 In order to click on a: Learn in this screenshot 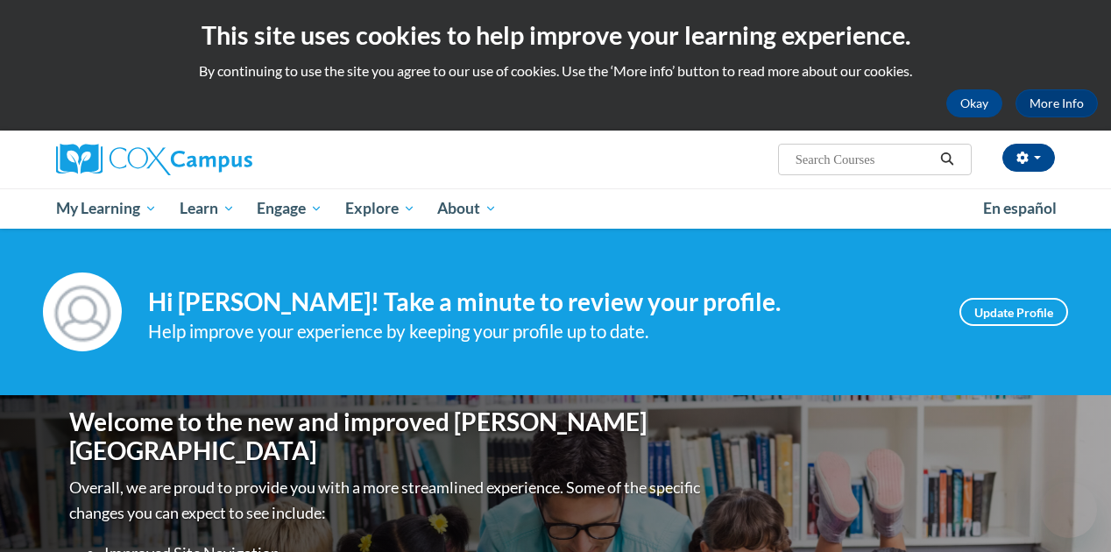, I will do `click(207, 208)`.